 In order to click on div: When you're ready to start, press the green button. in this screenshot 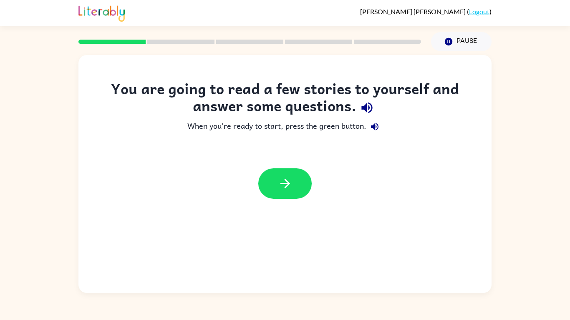, I will do `click(285, 127)`.